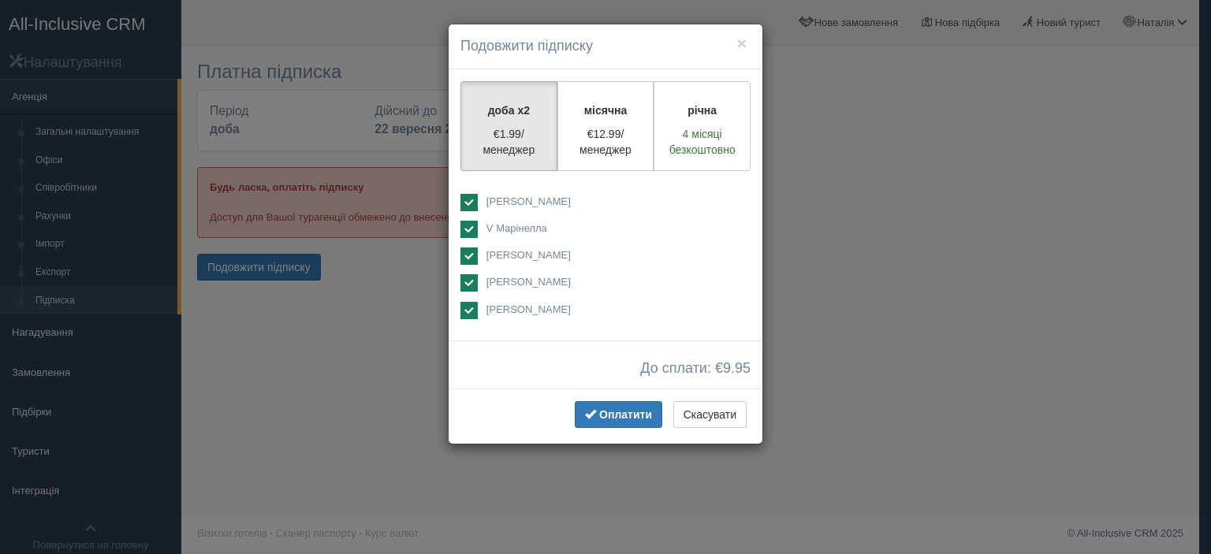 The width and height of the screenshot is (1211, 554). I want to click on p: €1.99/менеджер, so click(509, 142).